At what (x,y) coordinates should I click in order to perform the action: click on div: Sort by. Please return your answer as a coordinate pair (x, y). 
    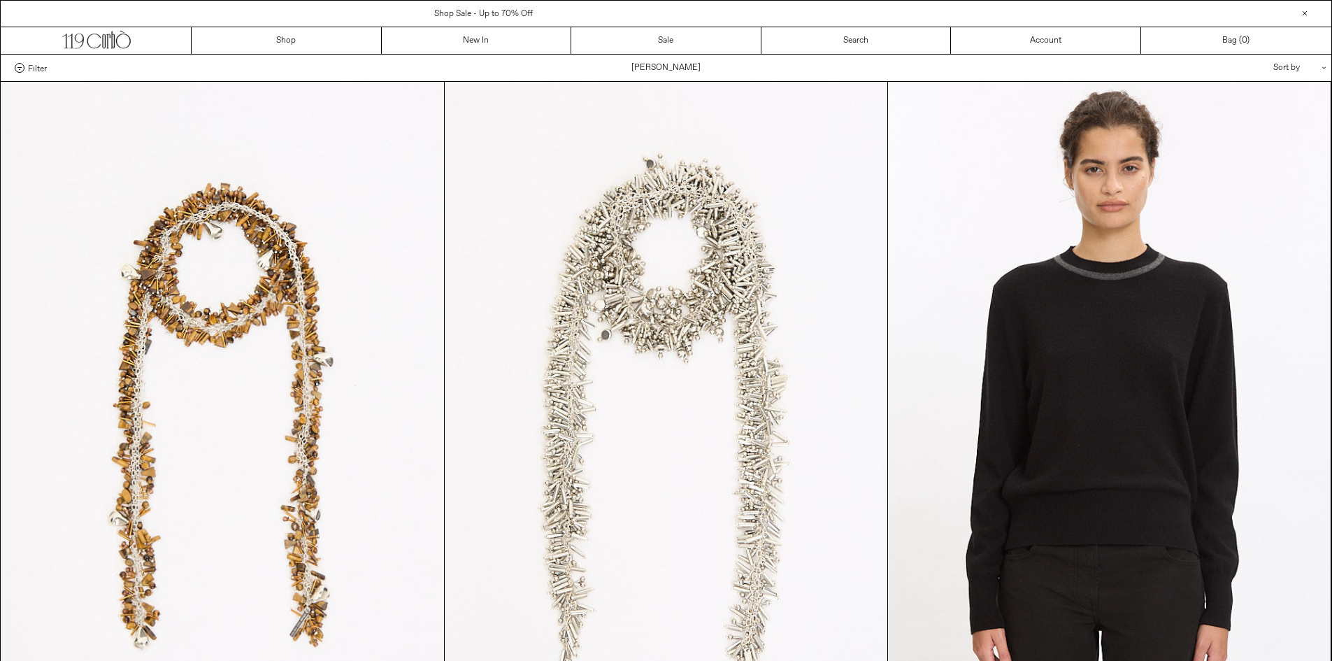
    Looking at the image, I should click on (1255, 68).